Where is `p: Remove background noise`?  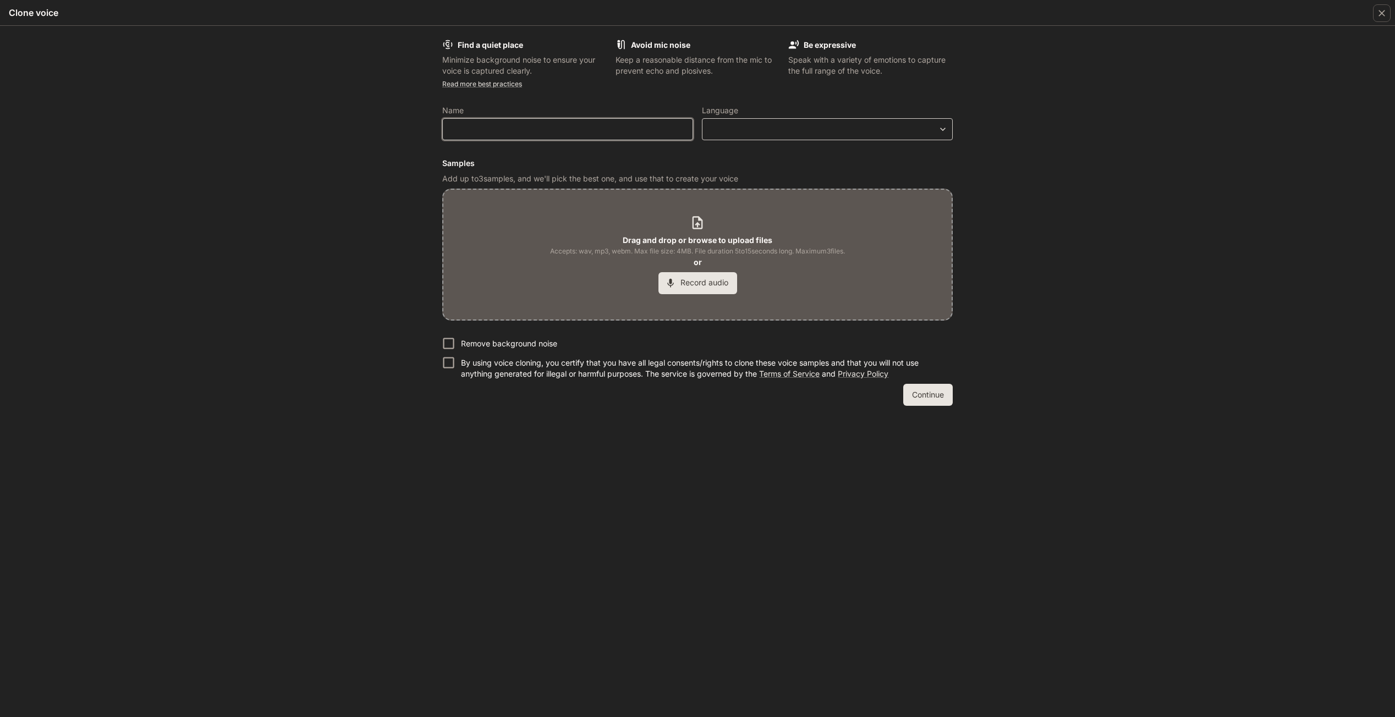 p: Remove background noise is located at coordinates (509, 344).